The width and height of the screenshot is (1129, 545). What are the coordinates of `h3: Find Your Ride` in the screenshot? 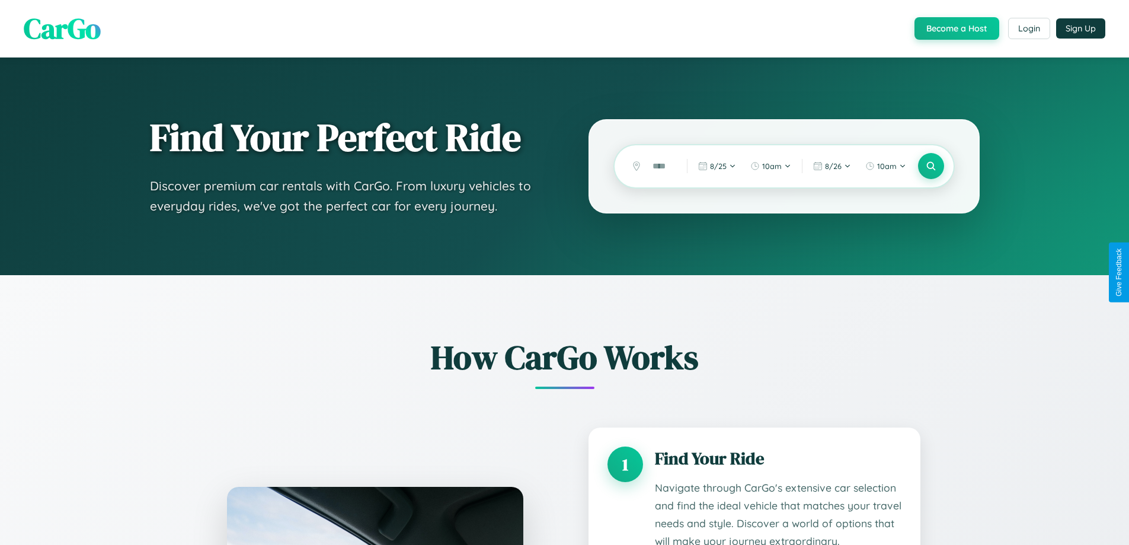 It's located at (778, 458).